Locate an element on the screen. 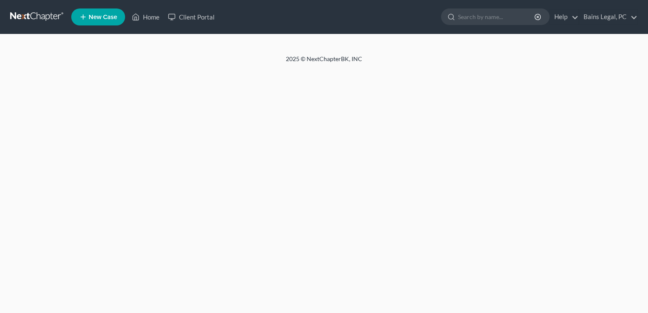  a: Home is located at coordinates (145, 17).